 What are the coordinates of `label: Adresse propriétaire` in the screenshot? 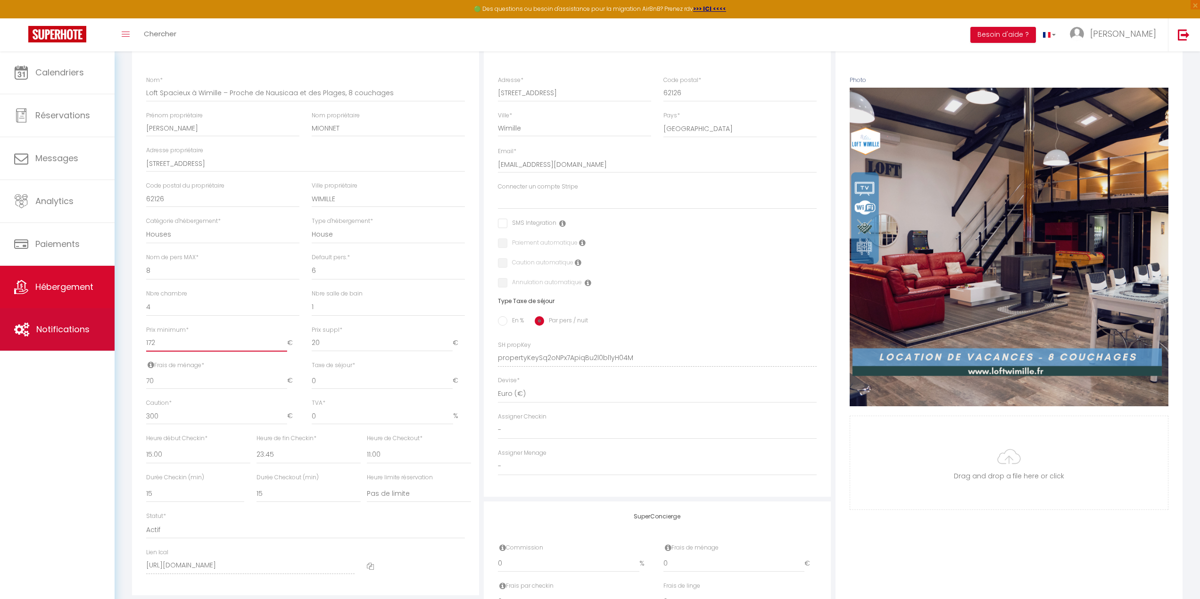 It's located at (174, 150).